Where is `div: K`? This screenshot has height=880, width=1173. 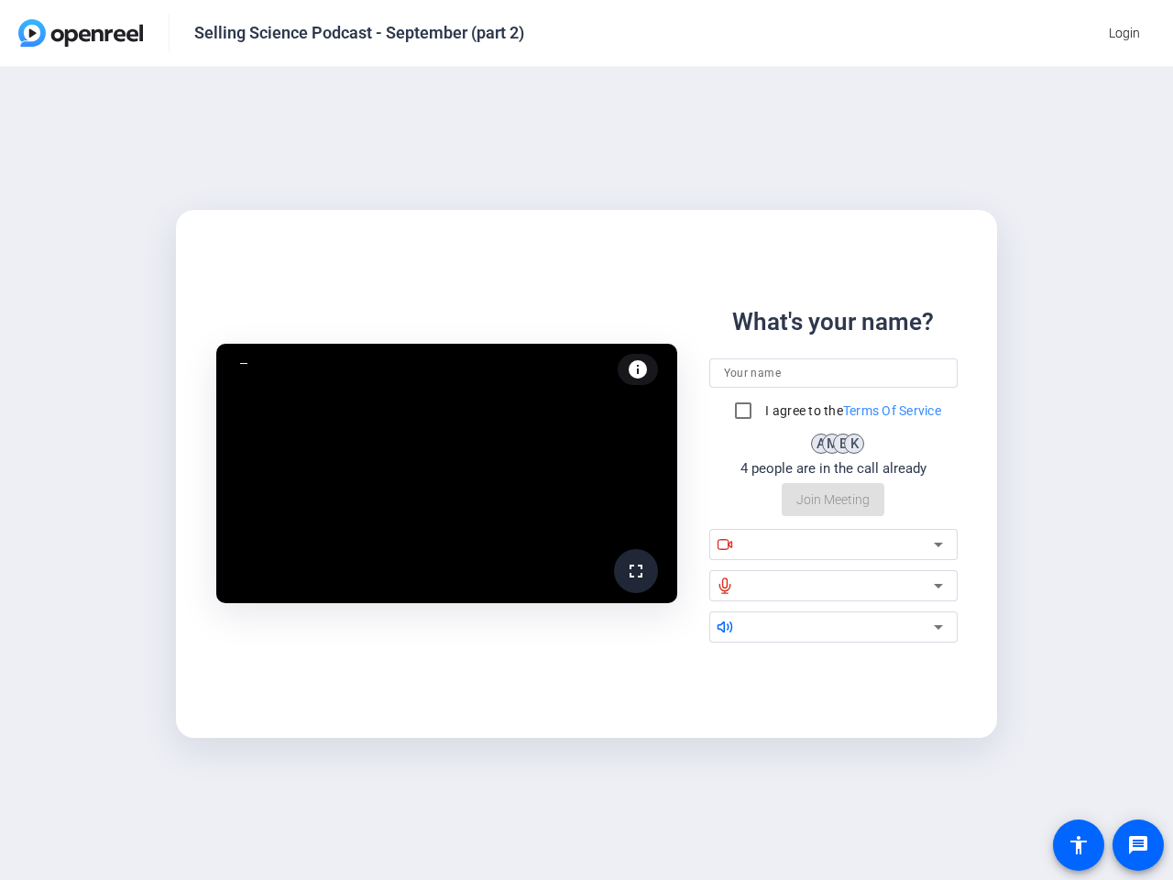 div: K is located at coordinates (854, 443).